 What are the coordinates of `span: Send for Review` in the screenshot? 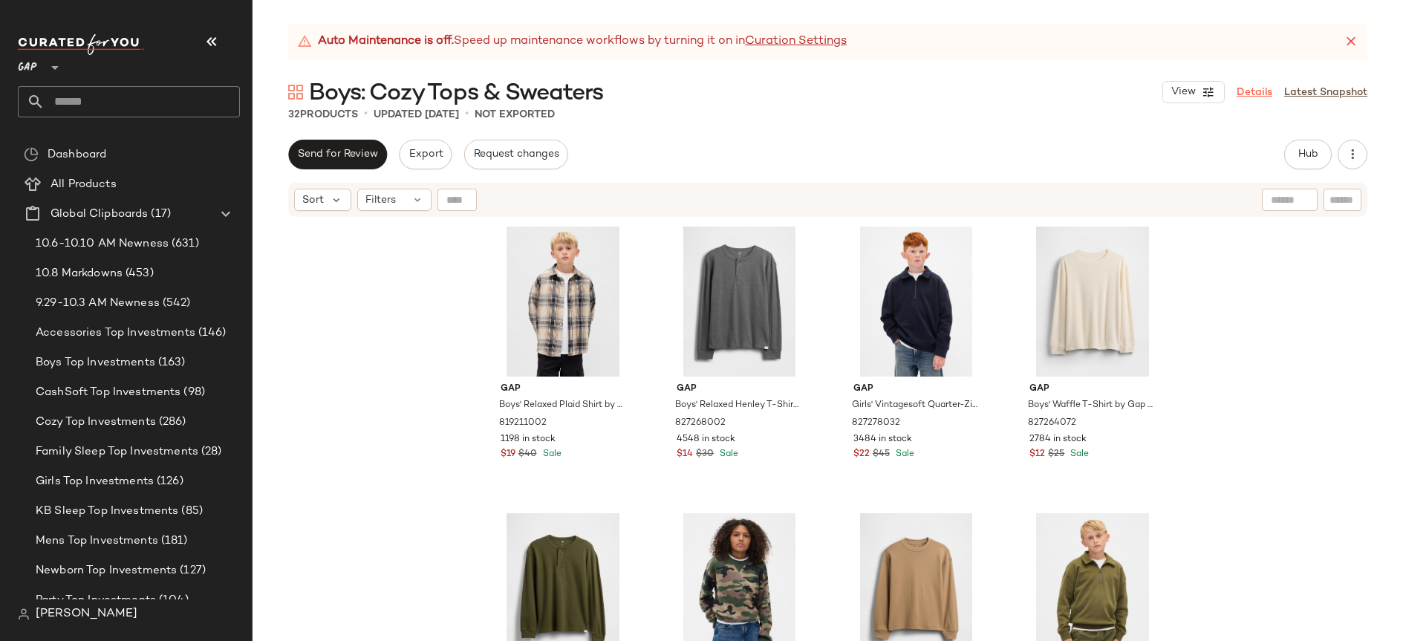 It's located at (337, 155).